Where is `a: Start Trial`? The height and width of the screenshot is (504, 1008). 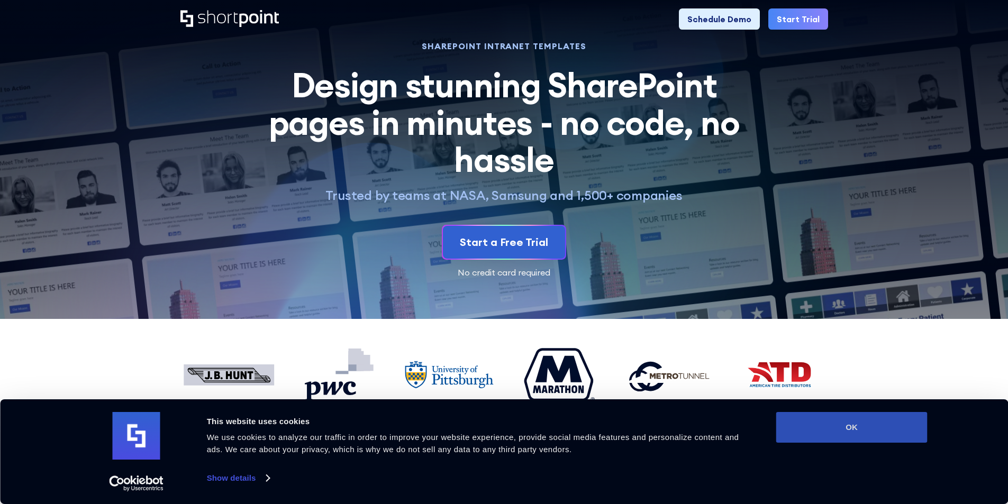
a: Start Trial is located at coordinates (798, 19).